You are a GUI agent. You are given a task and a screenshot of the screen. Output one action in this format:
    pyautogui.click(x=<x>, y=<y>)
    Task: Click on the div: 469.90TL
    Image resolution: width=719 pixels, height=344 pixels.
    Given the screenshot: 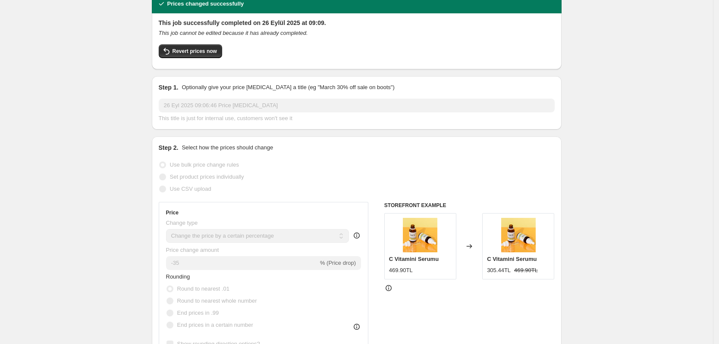 What is the action you would take?
    pyautogui.click(x=400, y=271)
    